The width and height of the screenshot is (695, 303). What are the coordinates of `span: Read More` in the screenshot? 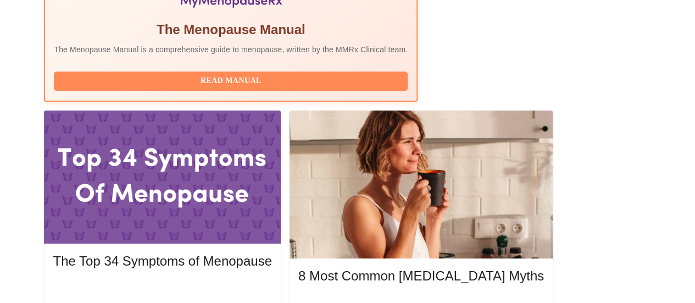 It's located at (162, 289).